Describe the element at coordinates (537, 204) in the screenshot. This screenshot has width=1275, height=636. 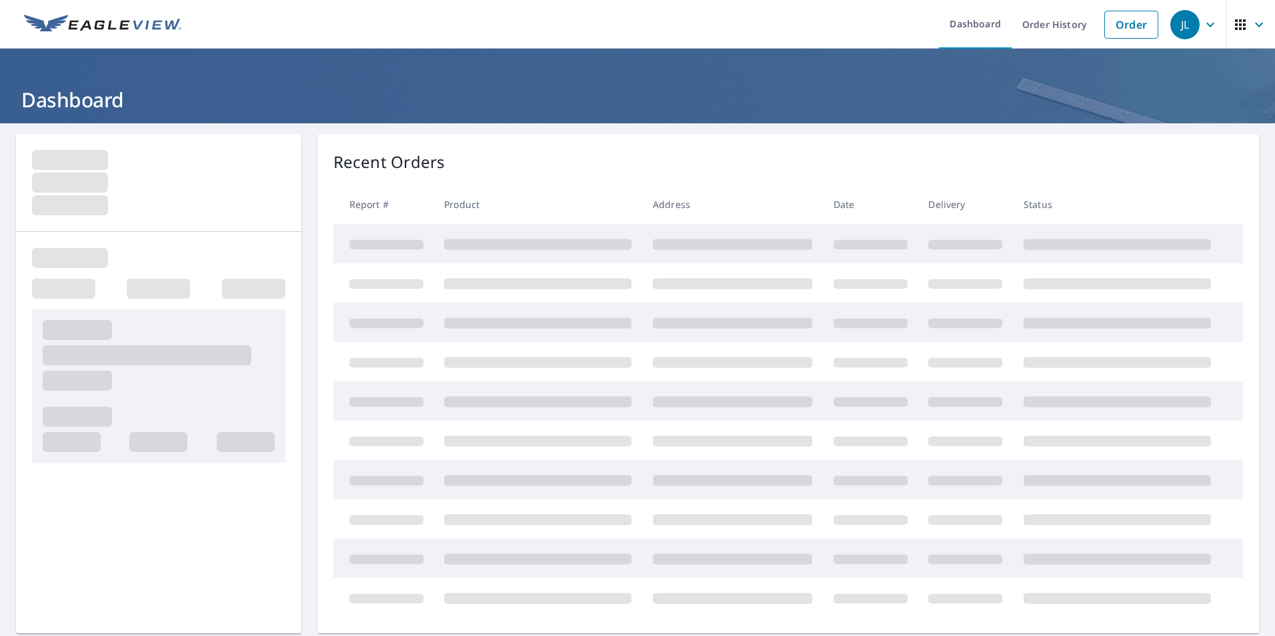
I see `th: Product` at that location.